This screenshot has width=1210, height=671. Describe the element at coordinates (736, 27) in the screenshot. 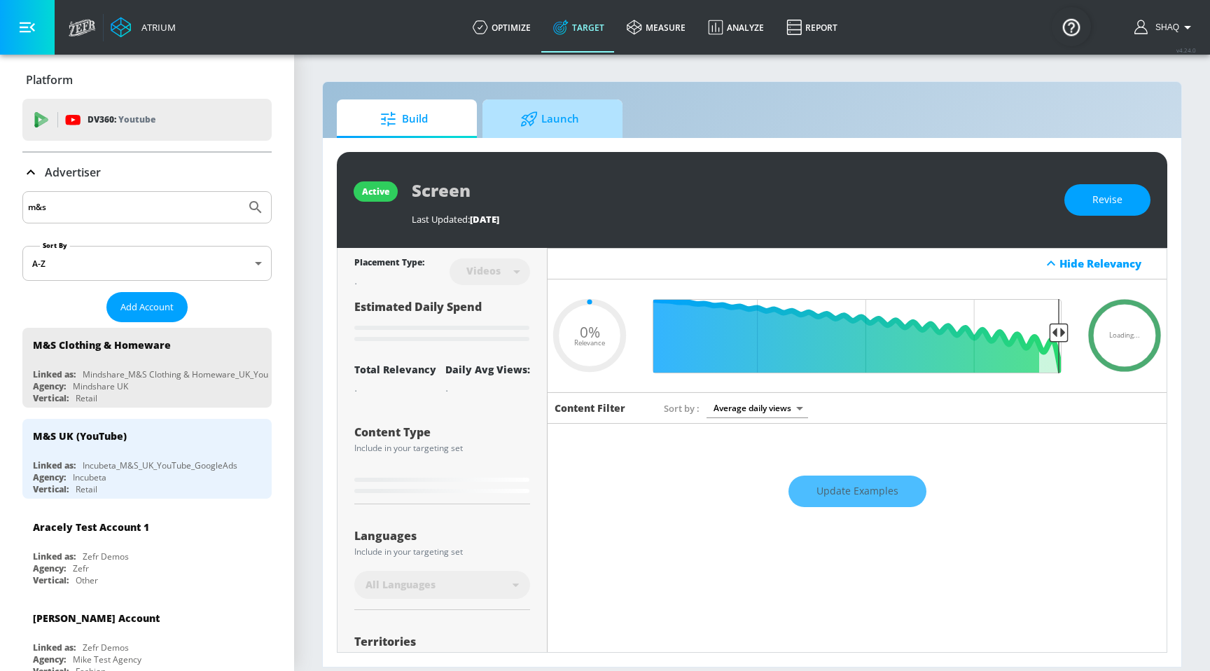

I see `a: Analyze` at that location.